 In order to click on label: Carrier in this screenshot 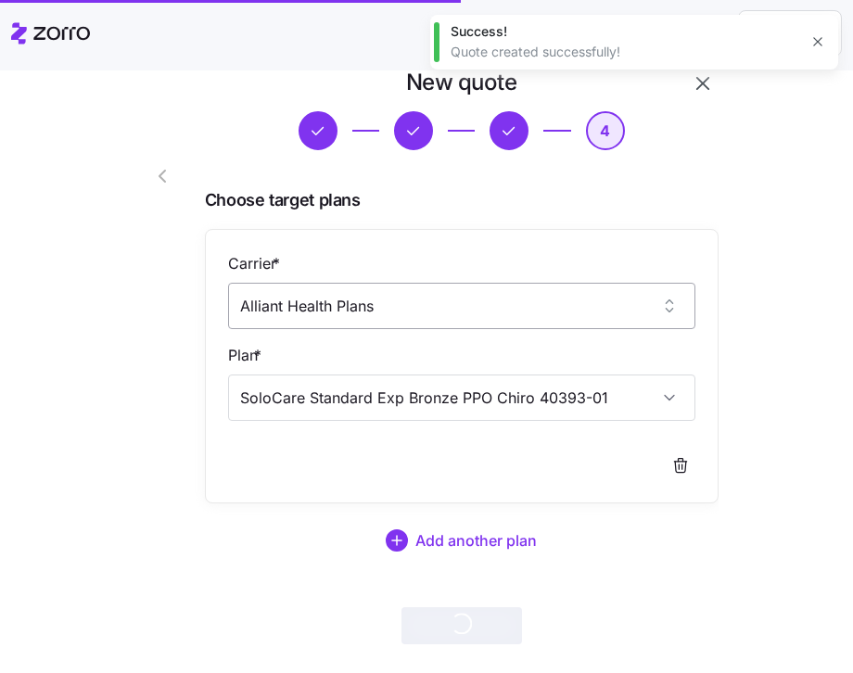, I will do `click(256, 263)`.